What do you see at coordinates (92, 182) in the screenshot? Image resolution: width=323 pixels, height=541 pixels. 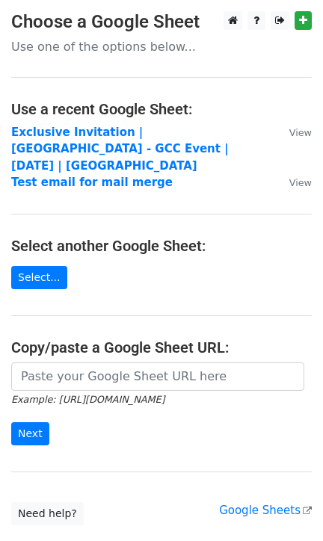 I see `strong: Test email for mail merge` at bounding box center [92, 182].